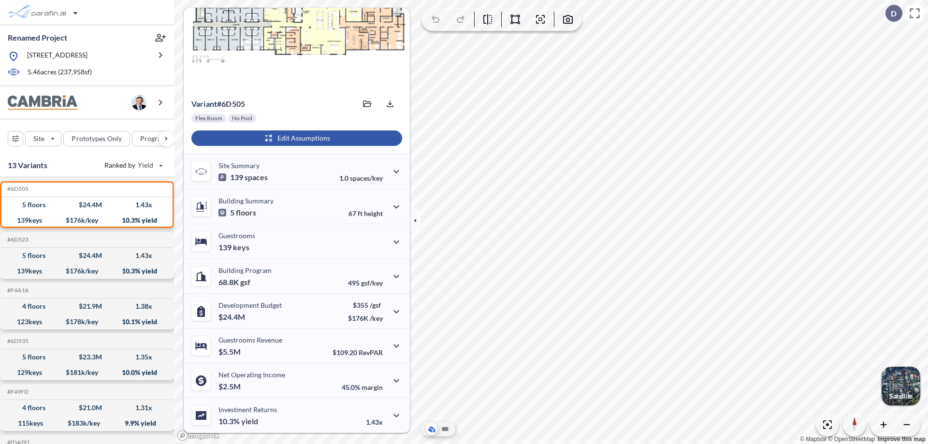  What do you see at coordinates (246, 213) in the screenshot?
I see `span: floors` at bounding box center [246, 213].